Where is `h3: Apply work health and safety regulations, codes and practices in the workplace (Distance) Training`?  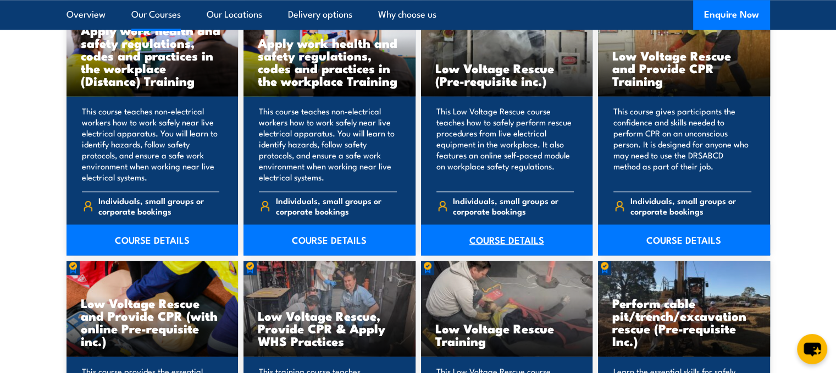 h3: Apply work health and safety regulations, codes and practices in the workplace (Distance) Training is located at coordinates (152, 55).